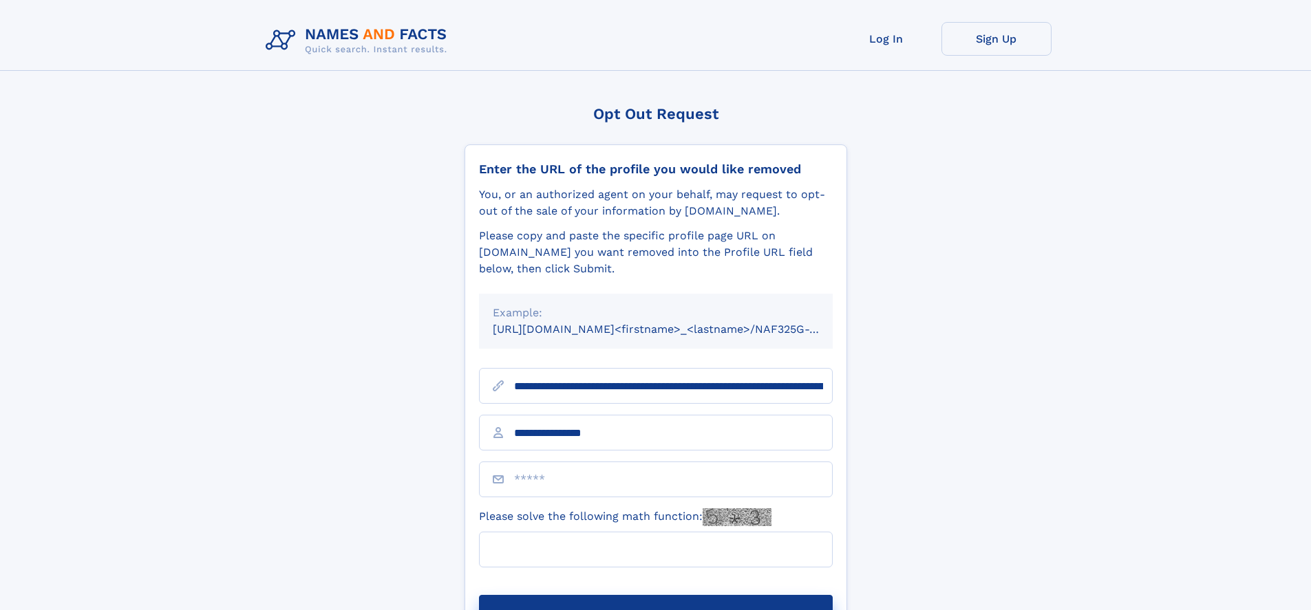 The width and height of the screenshot is (1311, 610). What do you see at coordinates (359, 41) in the screenshot?
I see `img: Logo Names and Facts` at bounding box center [359, 41].